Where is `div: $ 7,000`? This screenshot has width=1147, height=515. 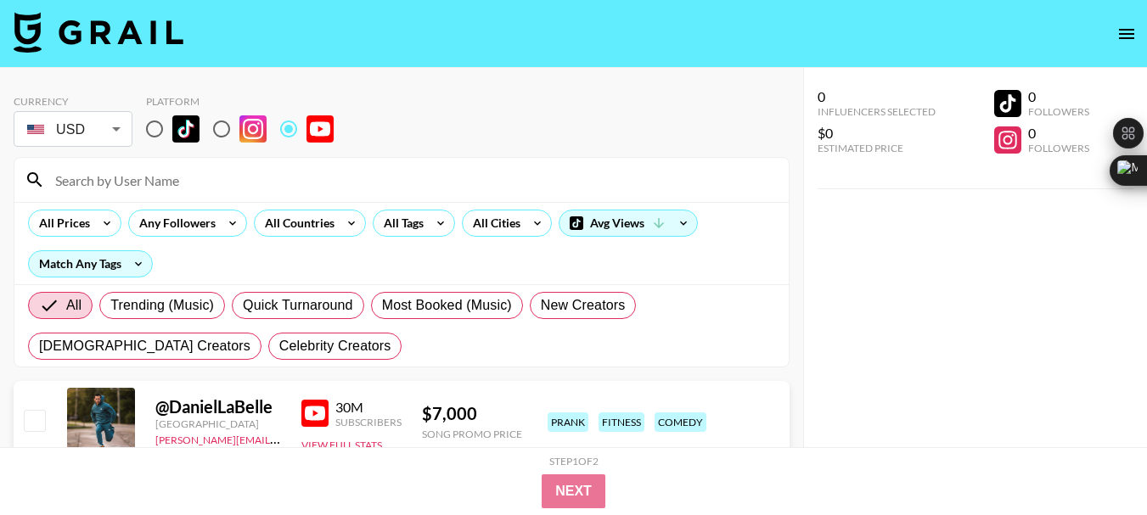 div: $ 7,000 is located at coordinates (472, 413).